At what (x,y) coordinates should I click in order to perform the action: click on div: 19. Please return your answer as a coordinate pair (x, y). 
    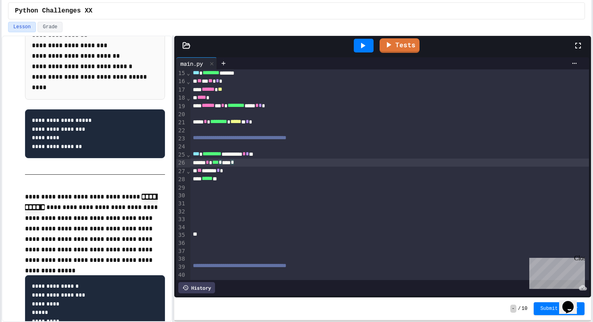
    Looking at the image, I should click on (181, 106).